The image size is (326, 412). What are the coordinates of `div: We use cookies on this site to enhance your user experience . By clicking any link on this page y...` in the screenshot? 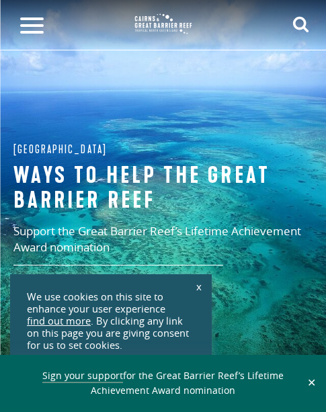 It's located at (111, 321).